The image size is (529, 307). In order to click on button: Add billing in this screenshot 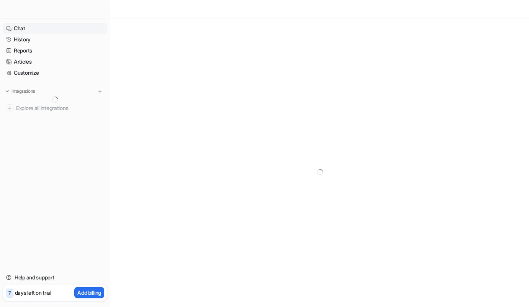, I will do `click(89, 292)`.